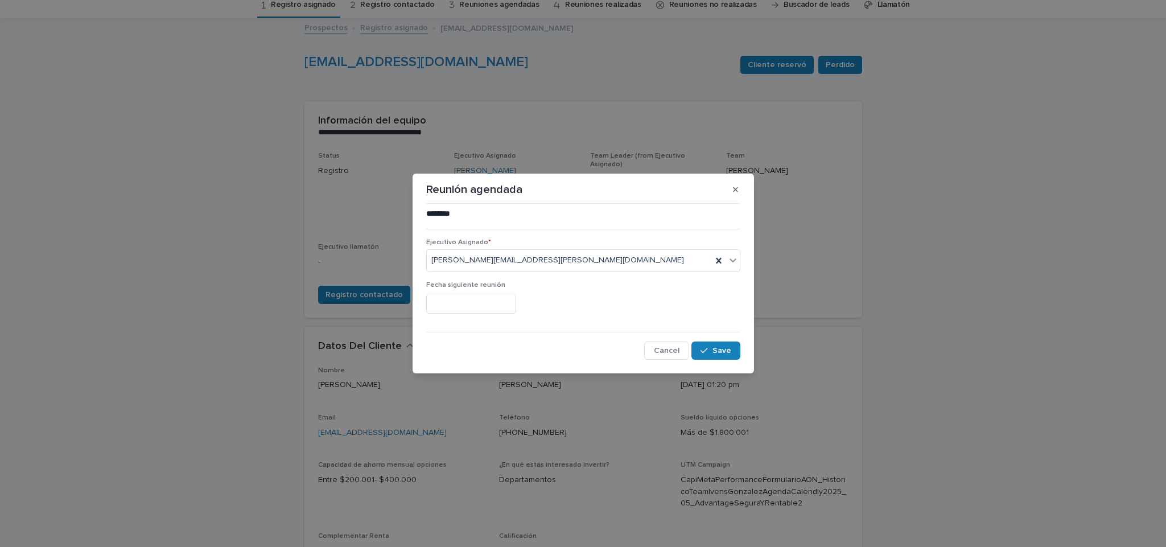 The width and height of the screenshot is (1166, 547). Describe the element at coordinates (666, 351) in the screenshot. I see `span: Cancel` at that location.